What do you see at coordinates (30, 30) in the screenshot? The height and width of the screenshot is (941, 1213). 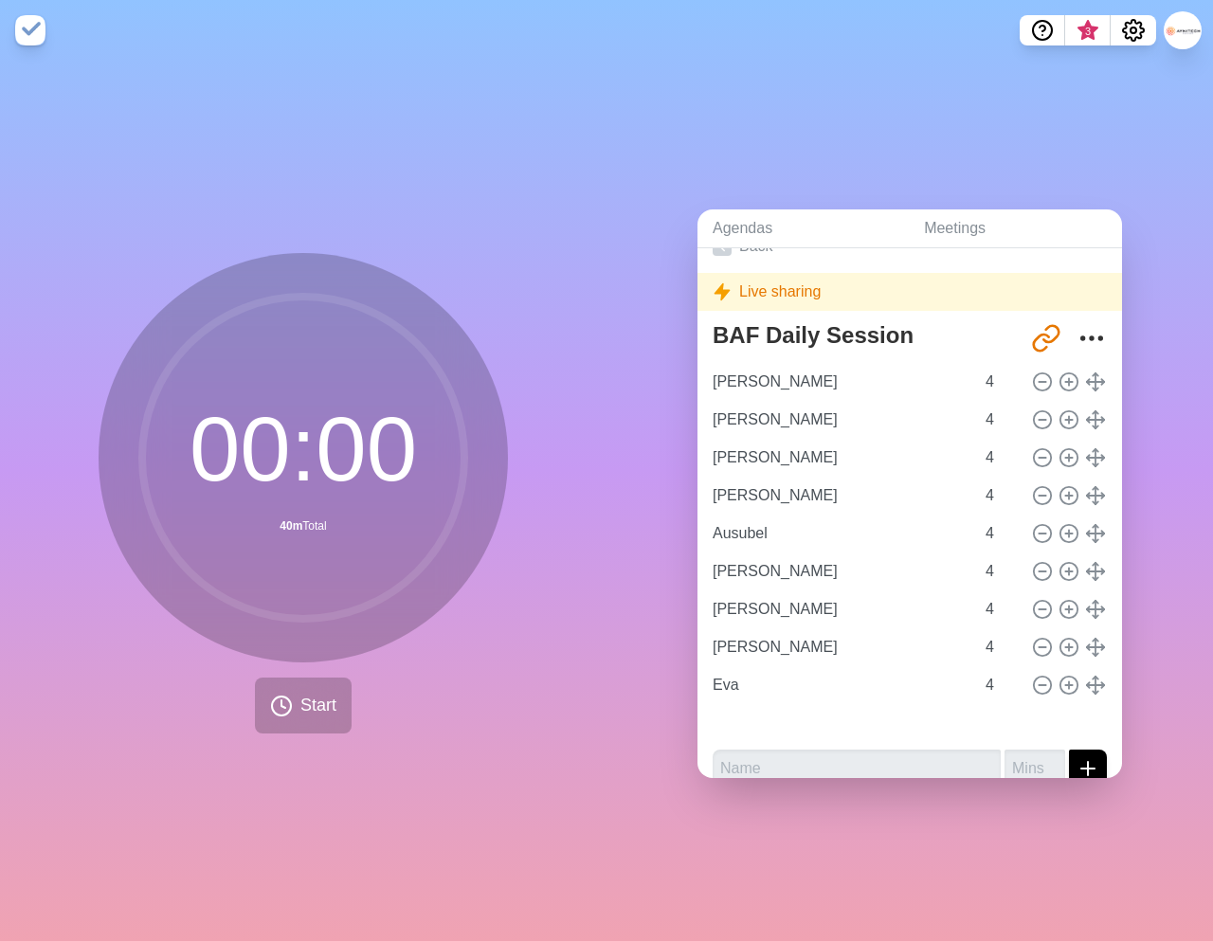 I see `img: timeblocks logo` at bounding box center [30, 30].